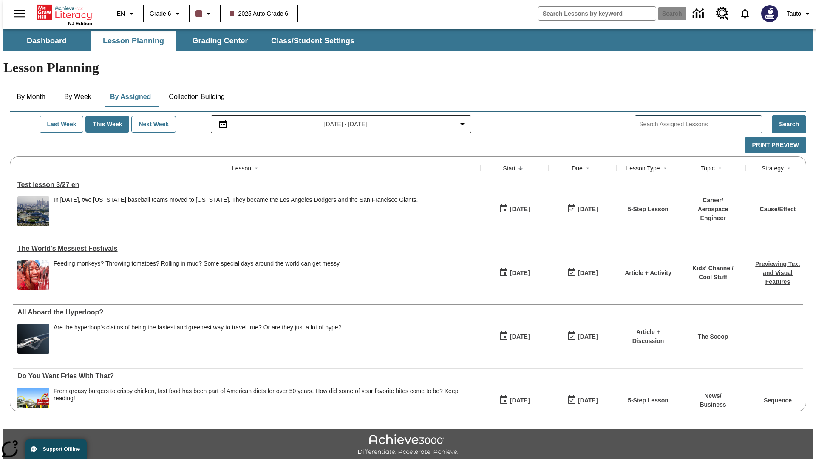  What do you see at coordinates (776, 145) in the screenshot?
I see `button: Print Preview` at bounding box center [776, 145].